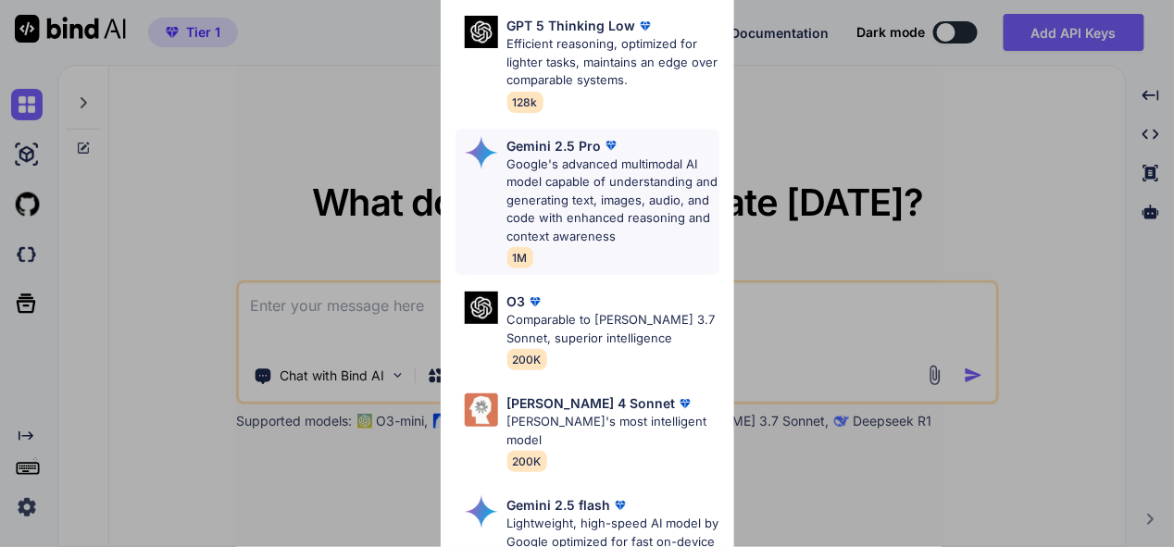 The width and height of the screenshot is (1174, 547). I want to click on p: Google's advanced multimodal AI model capable of understanding and generating text, images, audio..., so click(613, 201).